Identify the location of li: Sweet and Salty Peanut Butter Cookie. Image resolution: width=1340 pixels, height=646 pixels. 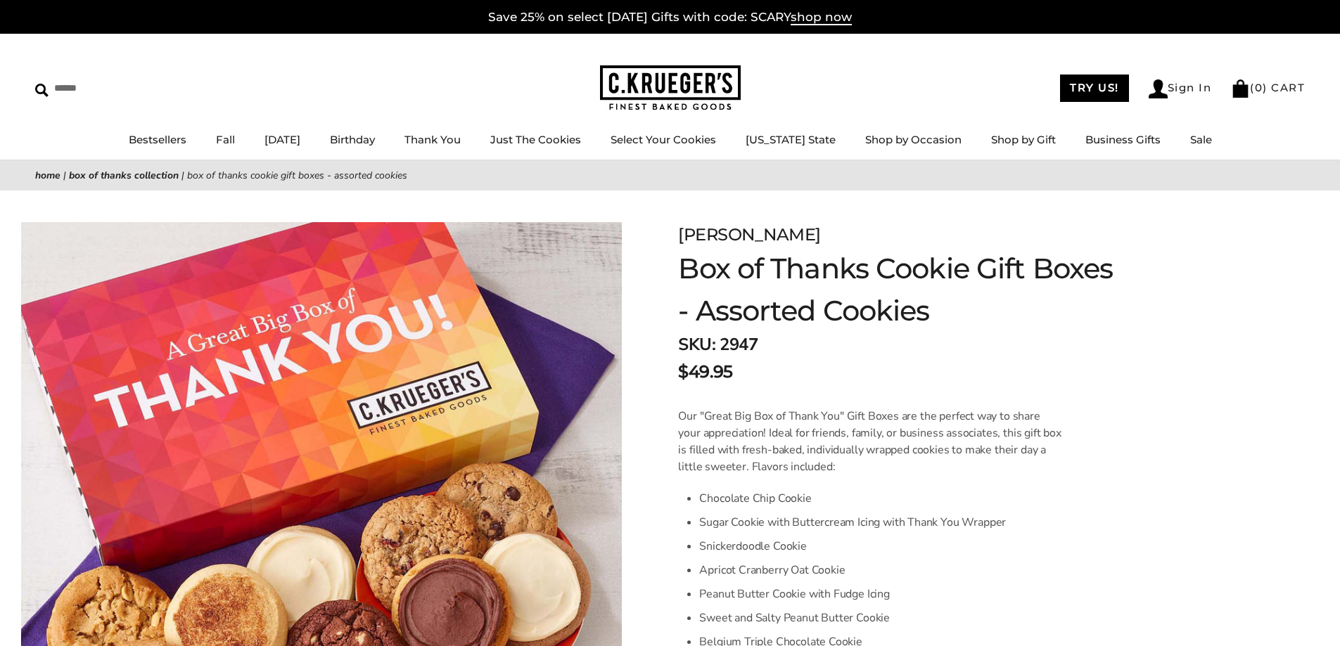
(881, 618).